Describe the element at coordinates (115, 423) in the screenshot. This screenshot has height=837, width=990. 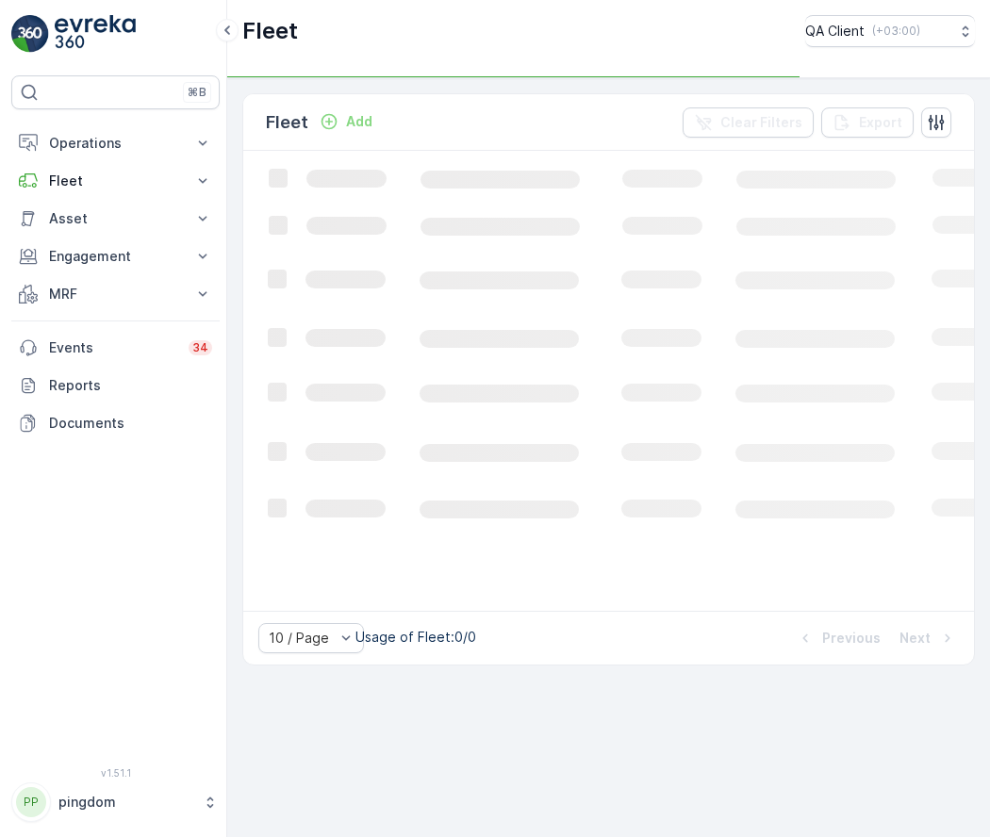
I see `a: Documents` at that location.